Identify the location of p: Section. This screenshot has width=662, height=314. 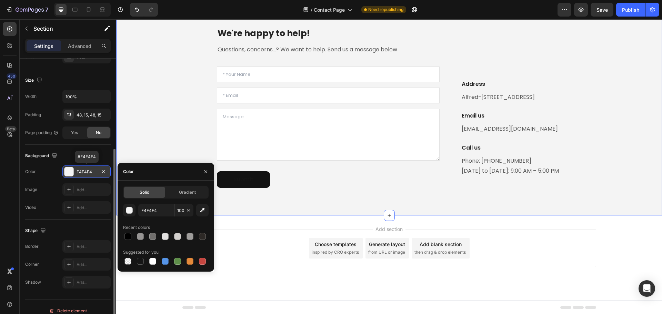
(62, 29).